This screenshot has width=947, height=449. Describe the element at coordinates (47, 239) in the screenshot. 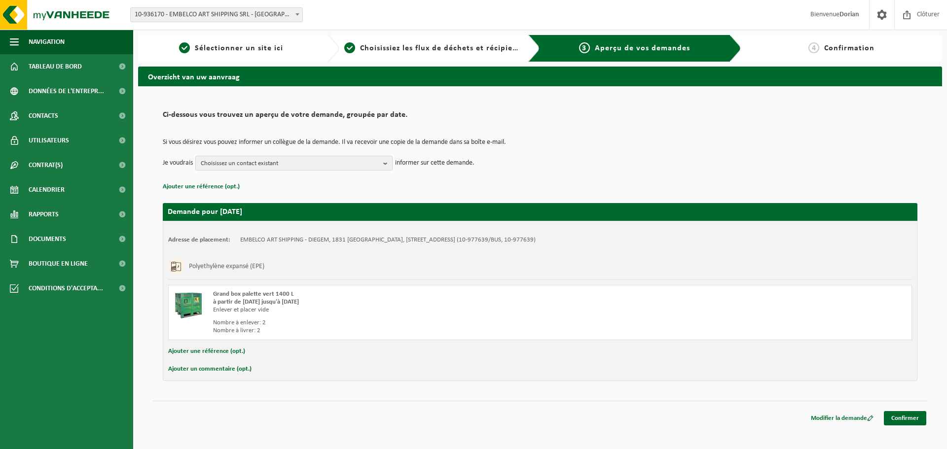

I see `span: Documents` at that location.